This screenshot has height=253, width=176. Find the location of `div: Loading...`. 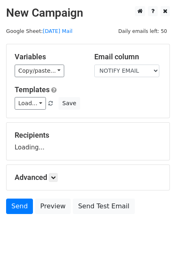

div: Loading... is located at coordinates (88, 141).